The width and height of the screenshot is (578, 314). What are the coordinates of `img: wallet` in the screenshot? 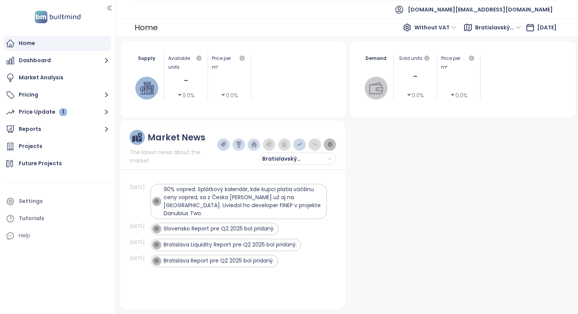 It's located at (376, 88).